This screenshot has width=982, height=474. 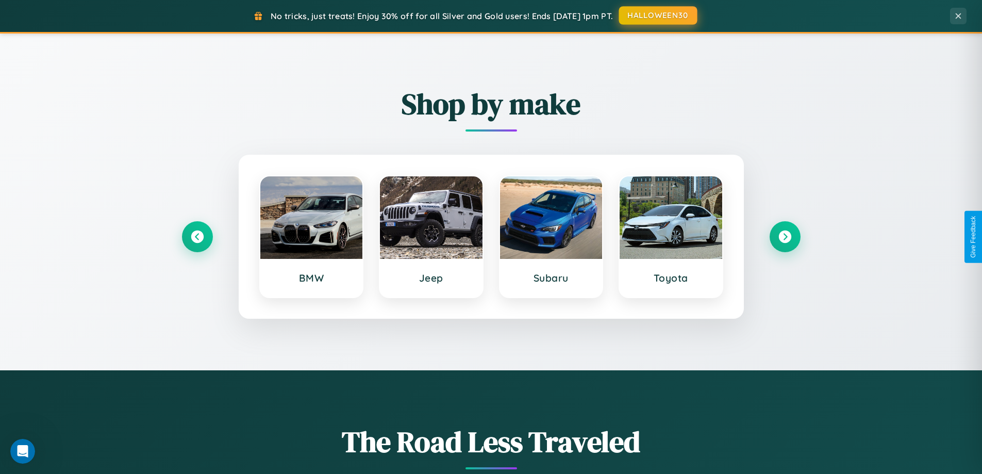 I want to click on h3: Toyota, so click(x=670, y=278).